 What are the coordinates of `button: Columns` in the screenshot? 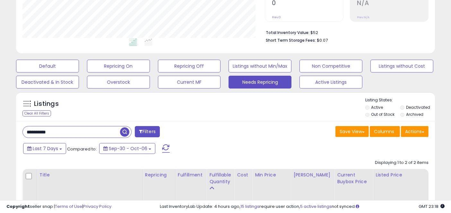 It's located at (385, 132).